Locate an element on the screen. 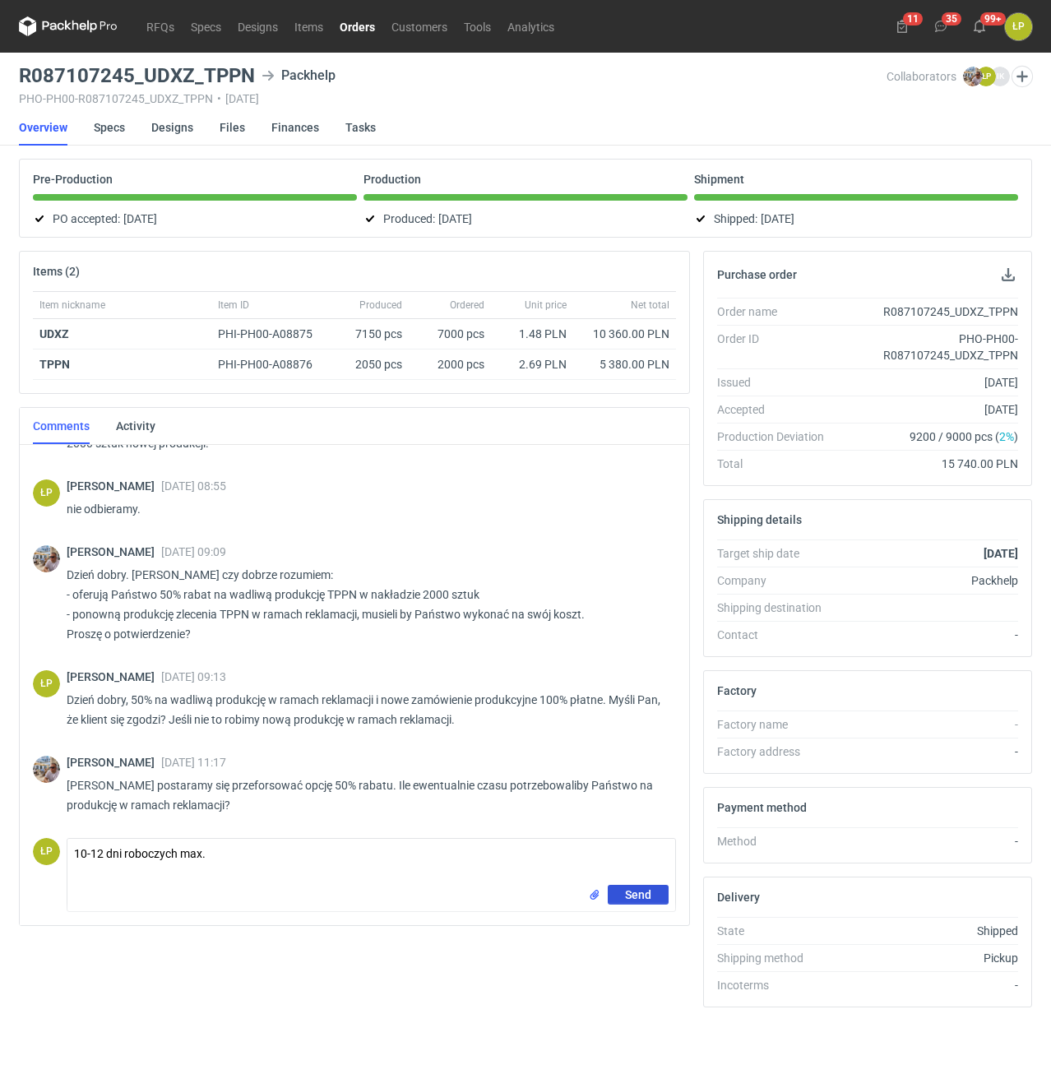 The height and width of the screenshot is (1074, 1051). div: Shipped is located at coordinates (927, 931).